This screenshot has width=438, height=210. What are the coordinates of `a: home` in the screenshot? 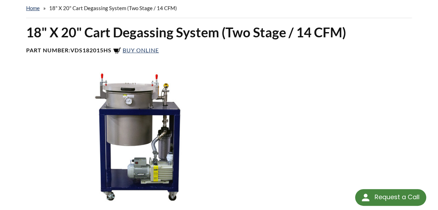 It's located at (33, 8).